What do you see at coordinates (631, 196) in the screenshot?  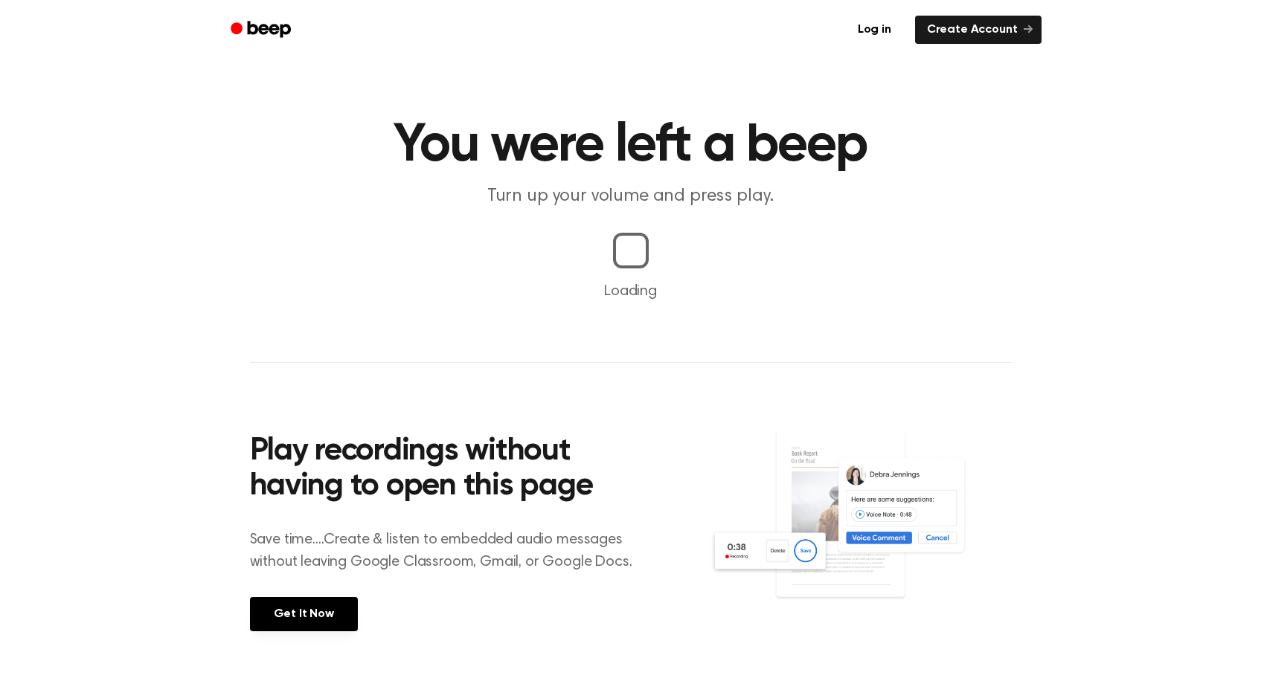 I see `p: Turn up your volume and press play.` at bounding box center [631, 196].